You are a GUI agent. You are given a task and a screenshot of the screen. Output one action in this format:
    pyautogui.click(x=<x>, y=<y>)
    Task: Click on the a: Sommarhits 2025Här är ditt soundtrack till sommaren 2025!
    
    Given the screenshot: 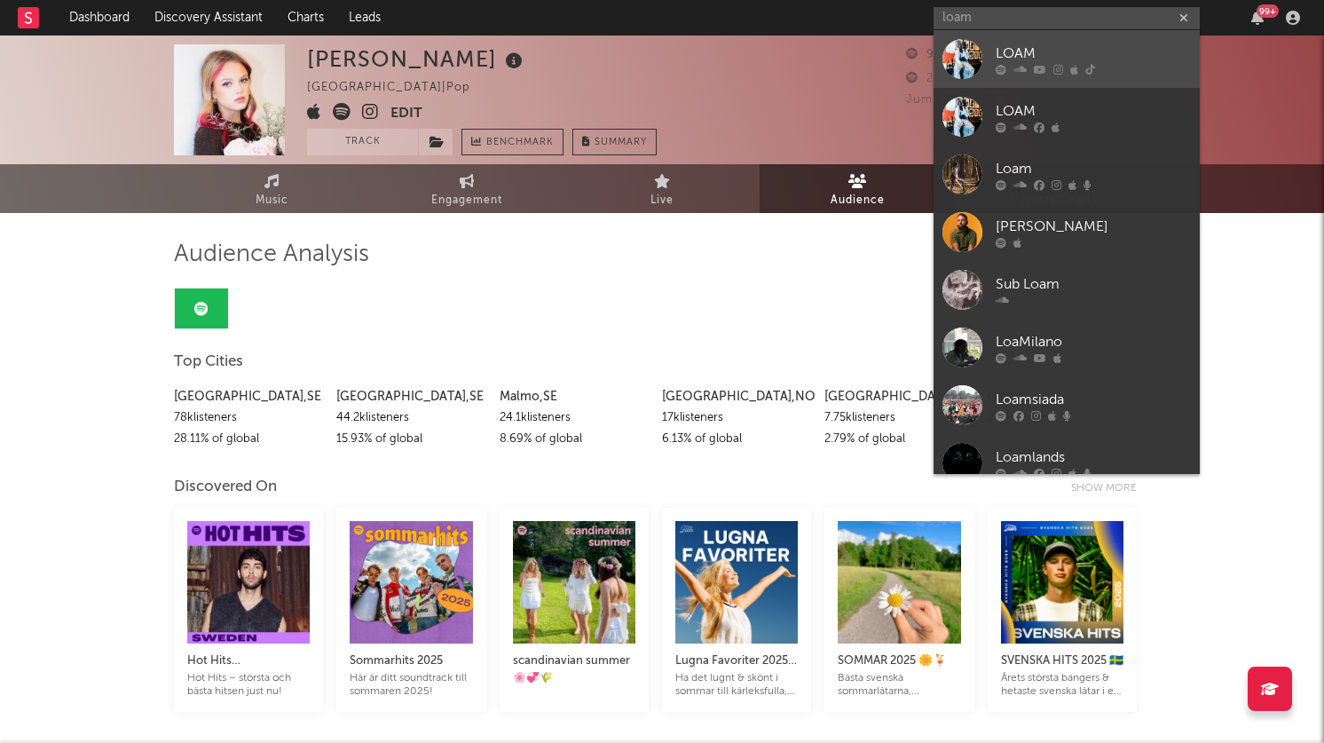 What is the action you would take?
    pyautogui.click(x=411, y=665)
    